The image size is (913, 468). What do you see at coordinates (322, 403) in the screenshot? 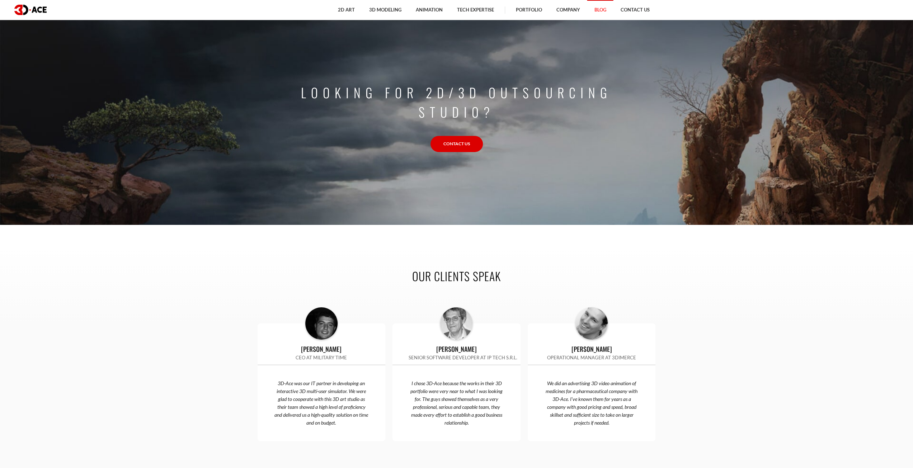
I see `p: 3D-Ace was our IT partner in developing an interactive 3D multi-user simulator. We were glad to c...` at bounding box center [322, 403].